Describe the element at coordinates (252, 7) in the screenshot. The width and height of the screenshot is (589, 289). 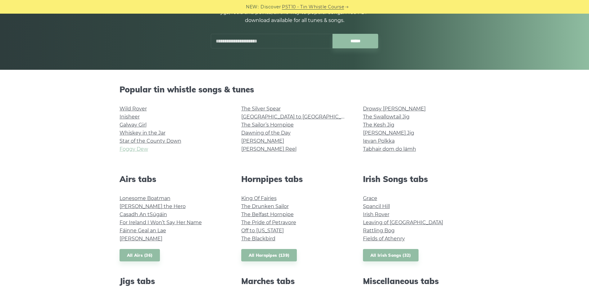
I see `span: NEW:` at that location.